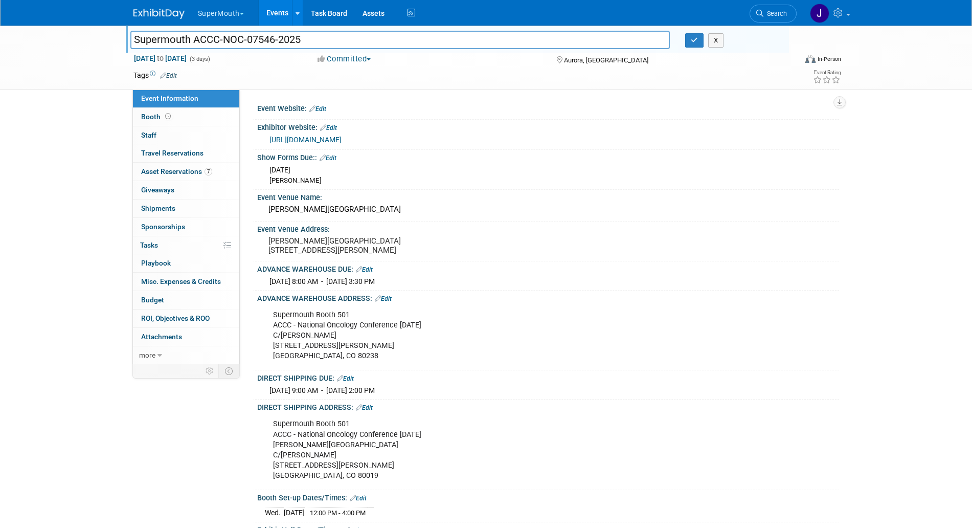  What do you see at coordinates (156, 263) in the screenshot?
I see `span: Playbook` at bounding box center [156, 263].